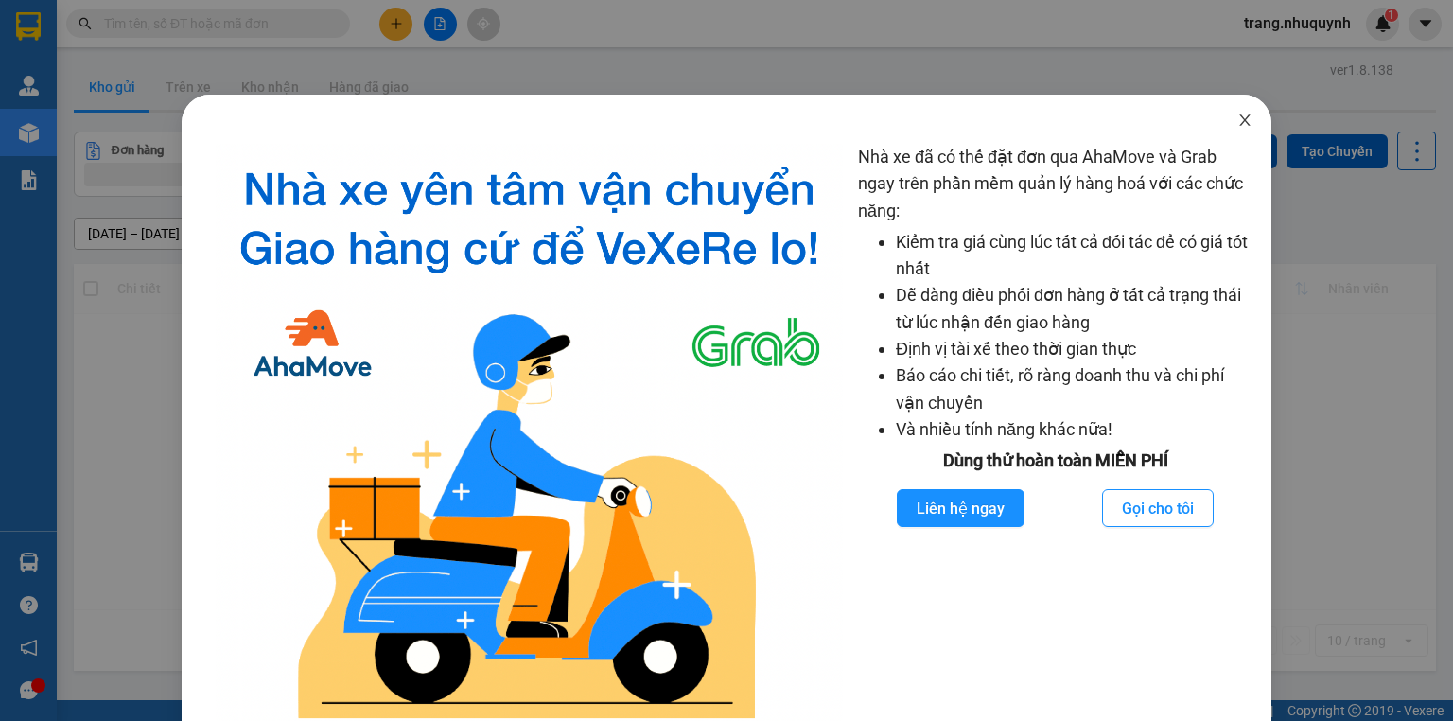 The image size is (1453, 721). Describe the element at coordinates (1074, 430) in the screenshot. I see `li: Và nhiều tính năng khác nữa!` at that location.